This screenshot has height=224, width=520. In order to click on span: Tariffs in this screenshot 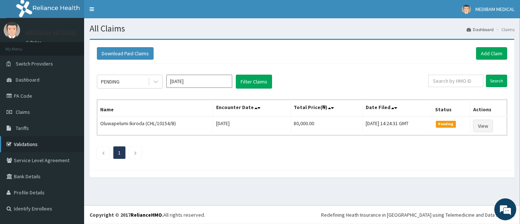, I will do `click(22, 128)`.